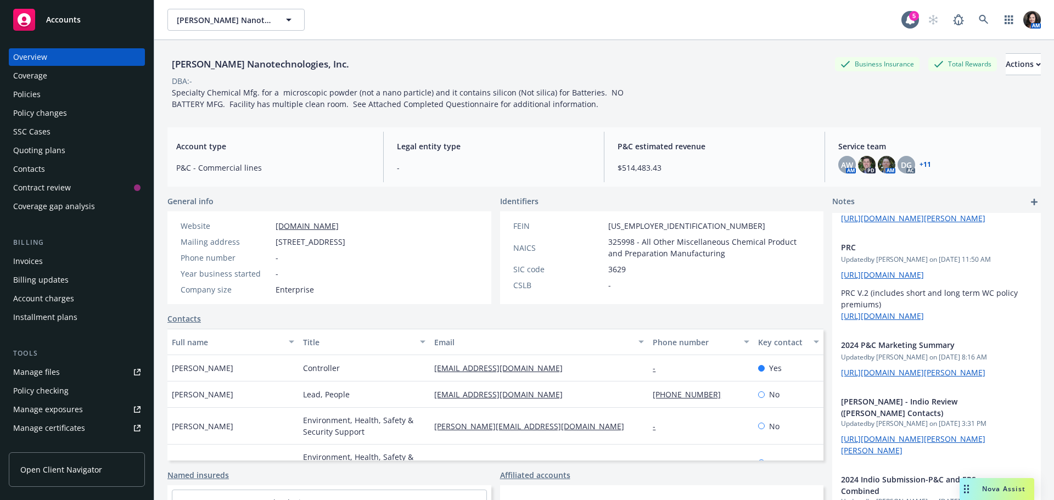  What do you see at coordinates (535, 475) in the screenshot?
I see `a: Affiliated accounts` at bounding box center [535, 475].